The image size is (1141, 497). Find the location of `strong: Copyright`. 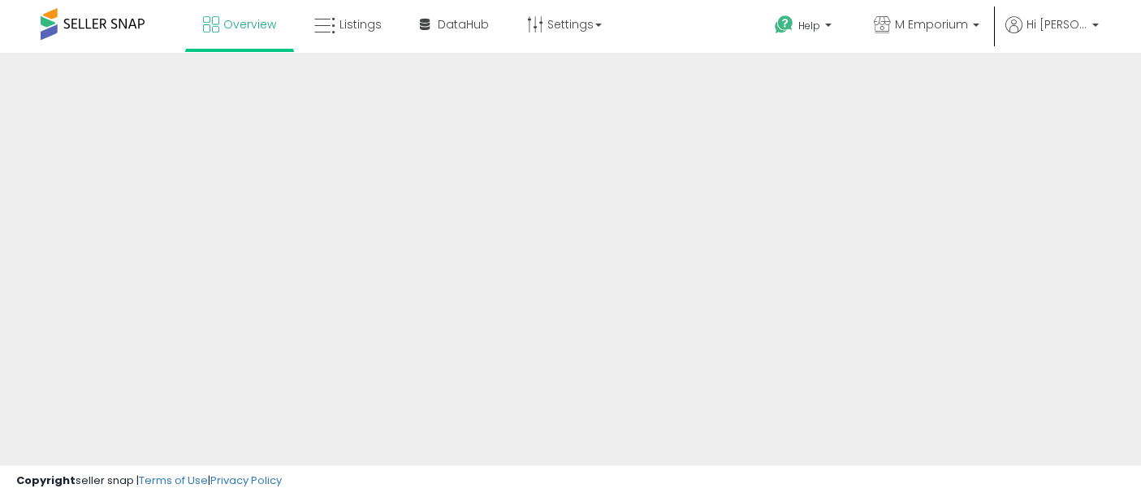

strong: Copyright is located at coordinates (45, 480).